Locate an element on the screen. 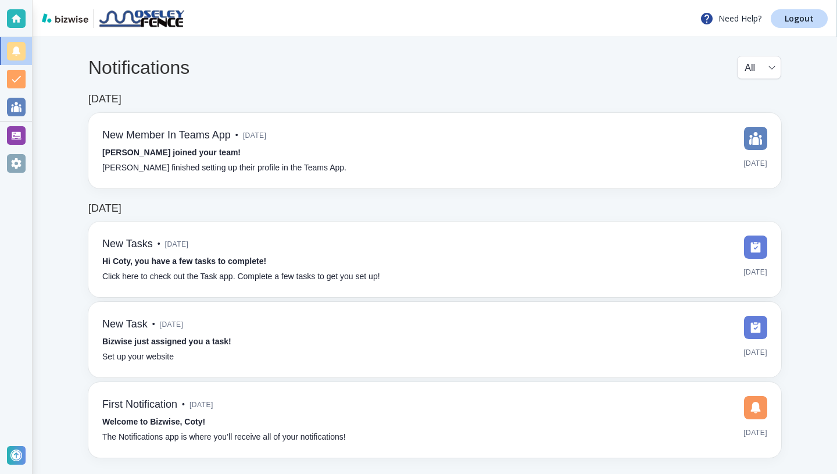 This screenshot has width=837, height=474. p: Logout is located at coordinates (799, 19).